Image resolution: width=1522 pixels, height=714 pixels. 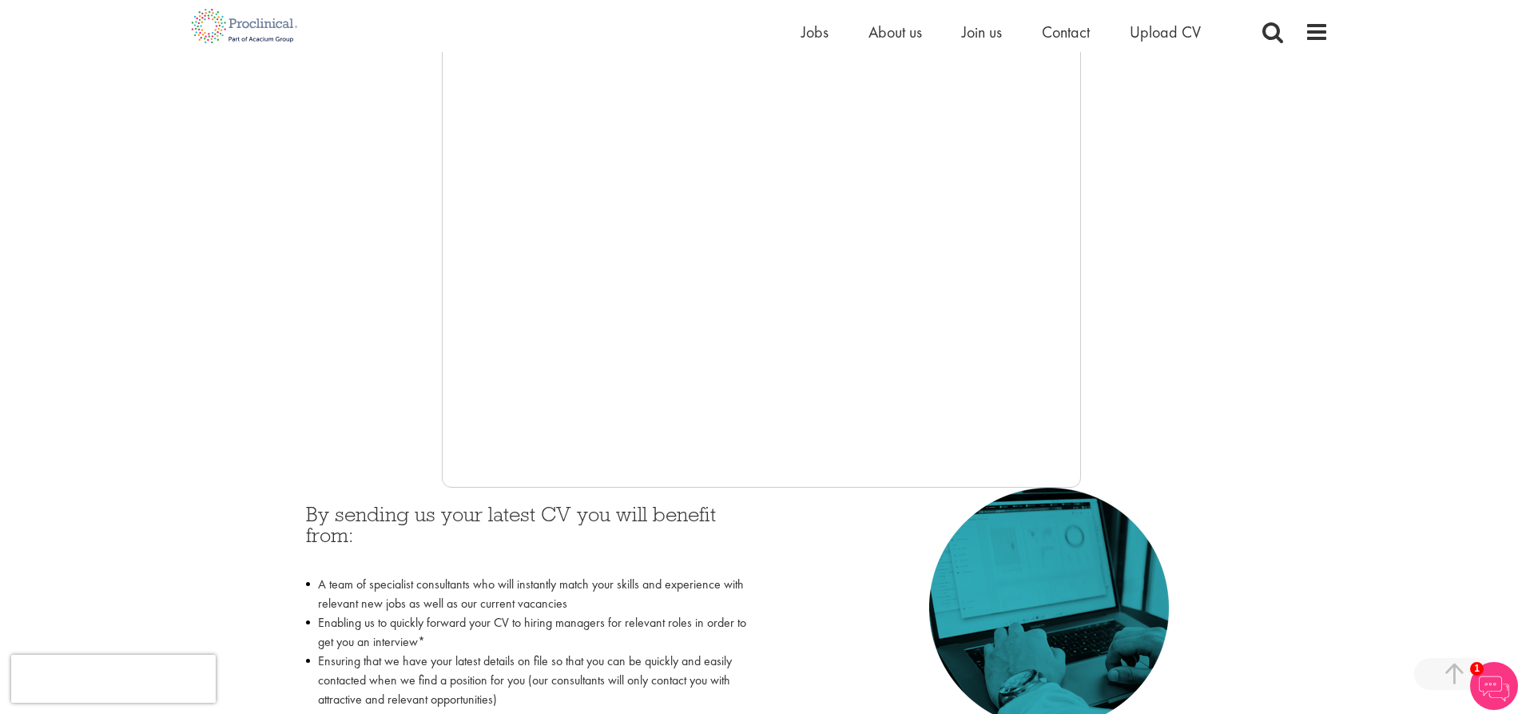 I want to click on span: Join us, so click(x=982, y=32).